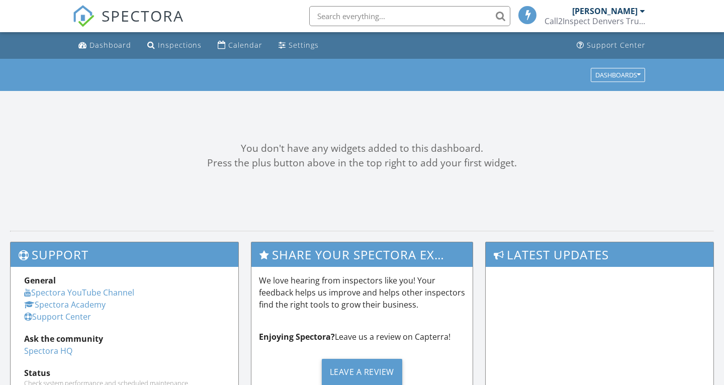 The height and width of the screenshot is (385, 724). I want to click on a: Inspections, so click(175, 45).